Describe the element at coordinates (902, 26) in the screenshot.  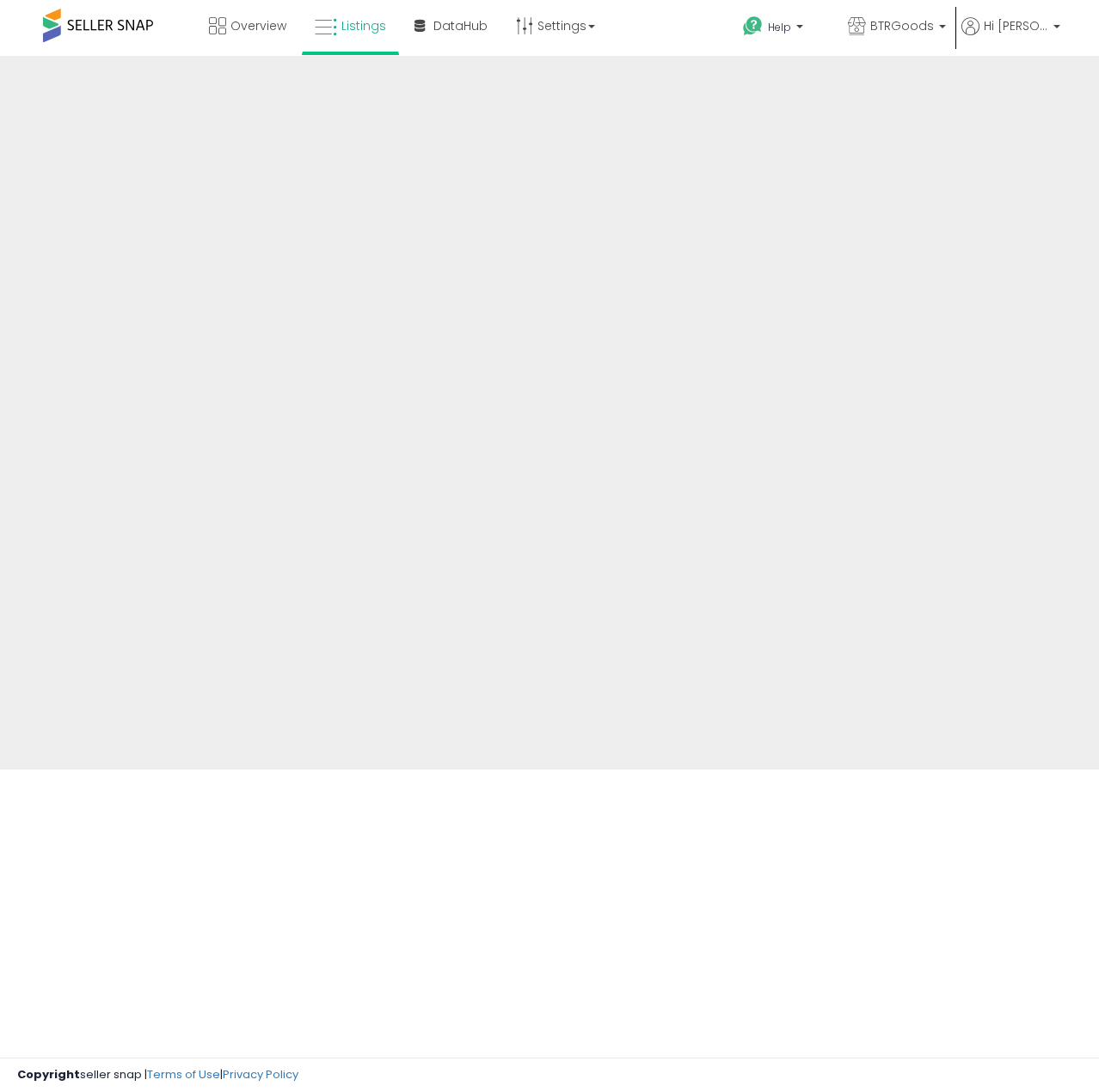
I see `span: BTRGoods` at that location.